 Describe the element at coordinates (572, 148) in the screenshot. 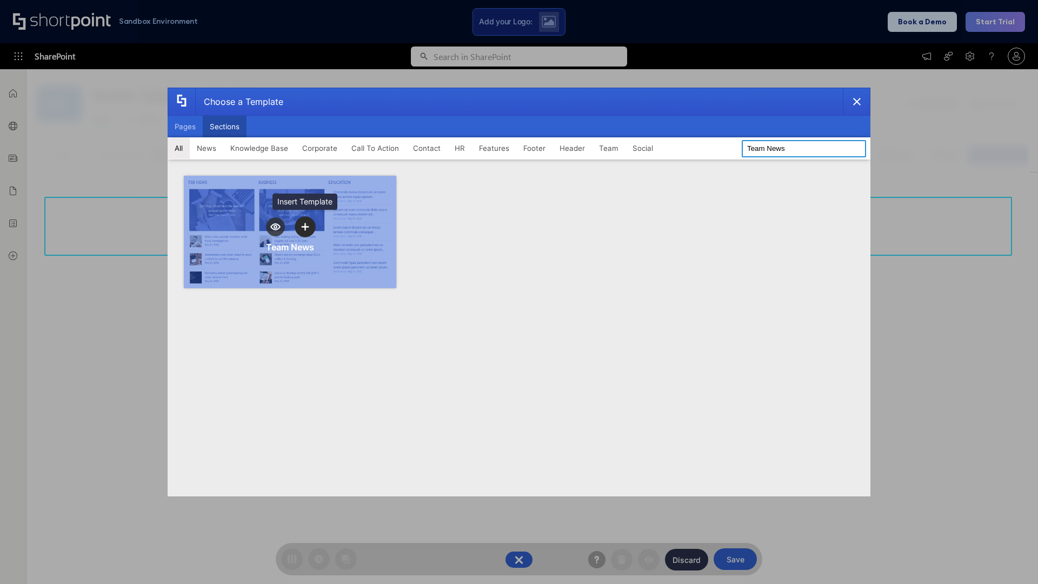

I see `button: Header` at that location.